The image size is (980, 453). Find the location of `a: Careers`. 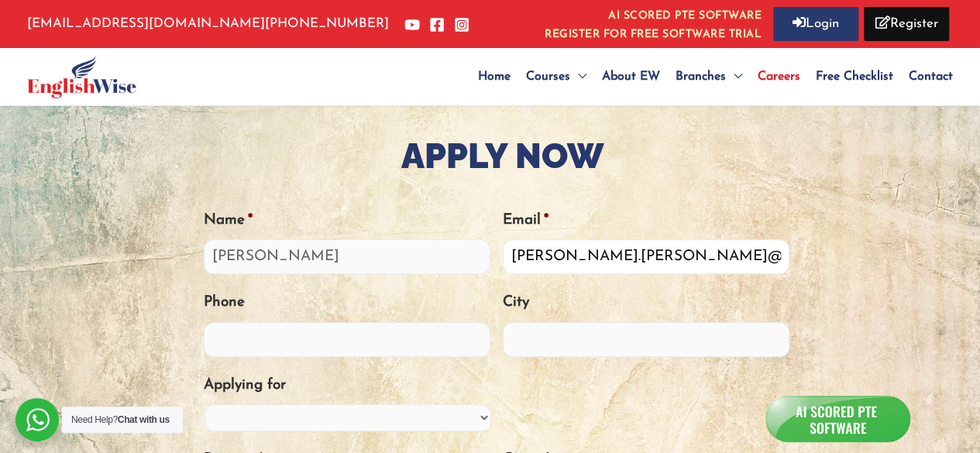

a: Careers is located at coordinates (778, 77).